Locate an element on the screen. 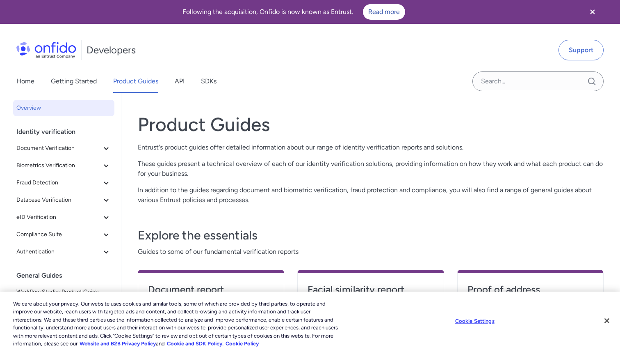 This screenshot has width=620, height=352. a: More information about our cookie policy., opens in a new tab is located at coordinates (118, 343).